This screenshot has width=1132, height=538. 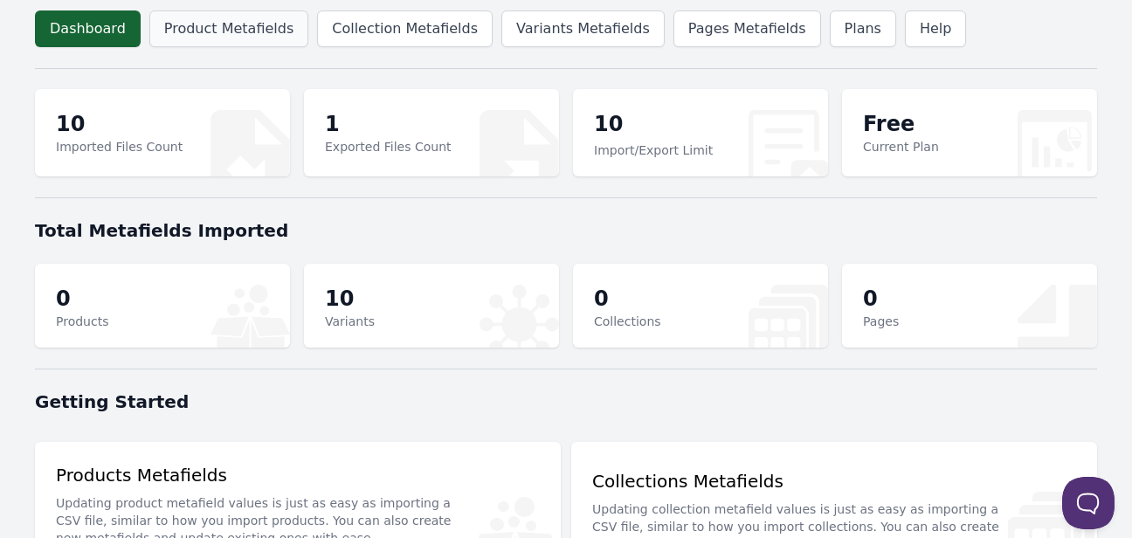 What do you see at coordinates (229, 29) in the screenshot?
I see `a: Product Metafields` at bounding box center [229, 29].